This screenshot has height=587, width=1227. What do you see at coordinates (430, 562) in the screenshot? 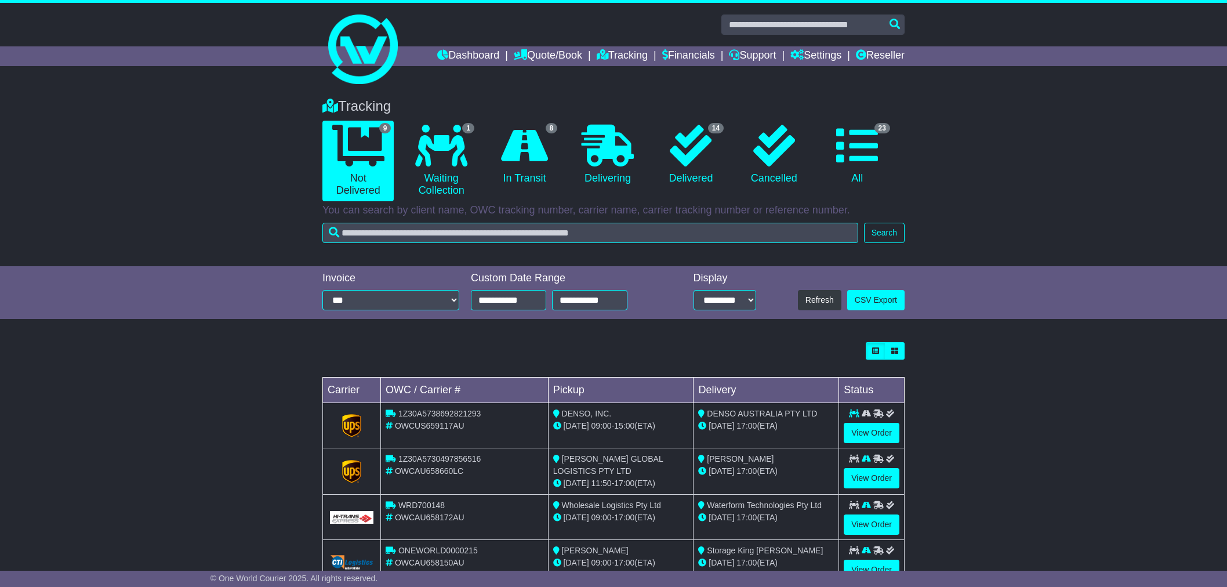
I see `span: OWCAU658150AU` at bounding box center [430, 562].